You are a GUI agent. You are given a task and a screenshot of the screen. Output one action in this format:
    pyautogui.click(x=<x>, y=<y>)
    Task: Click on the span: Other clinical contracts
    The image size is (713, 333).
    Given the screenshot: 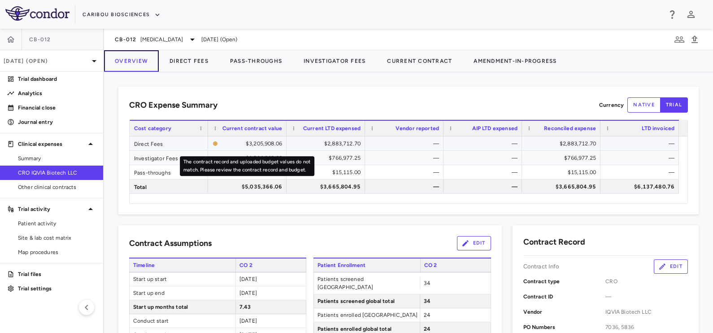 What is the action you would take?
    pyautogui.click(x=57, y=187)
    